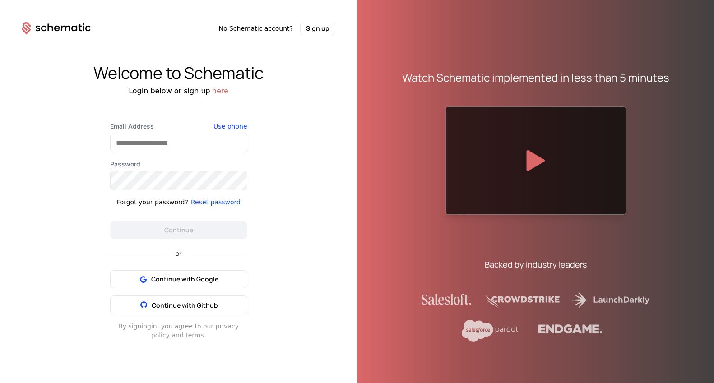  Describe the element at coordinates (535, 264) in the screenshot. I see `div: Backed by industry leaders` at that location.